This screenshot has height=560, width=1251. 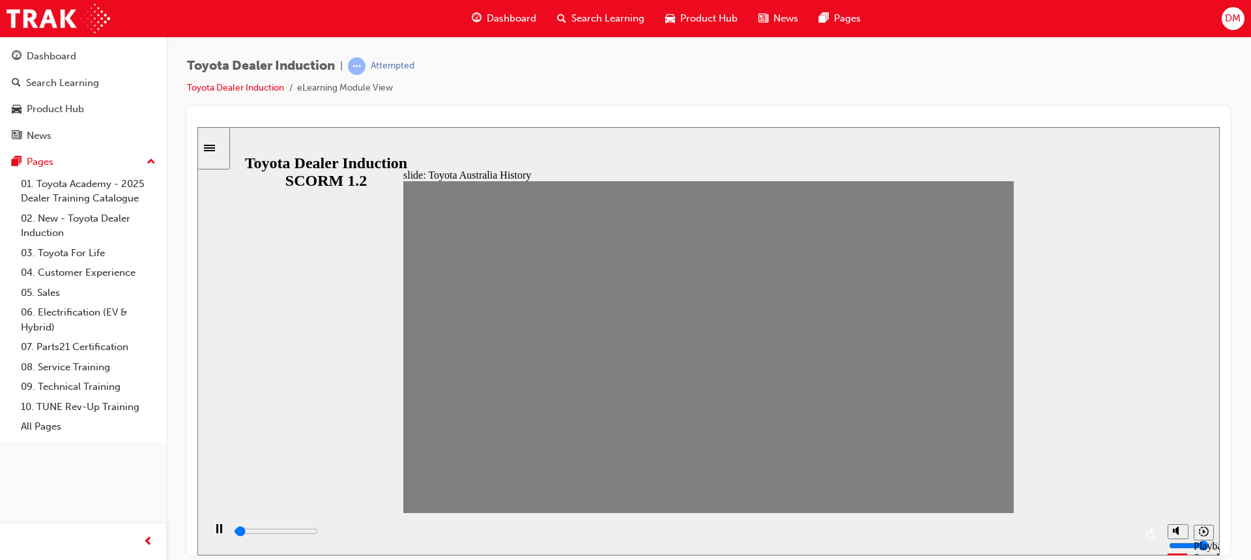 What do you see at coordinates (840, 18) in the screenshot?
I see `a: pages-iconPages` at bounding box center [840, 18].